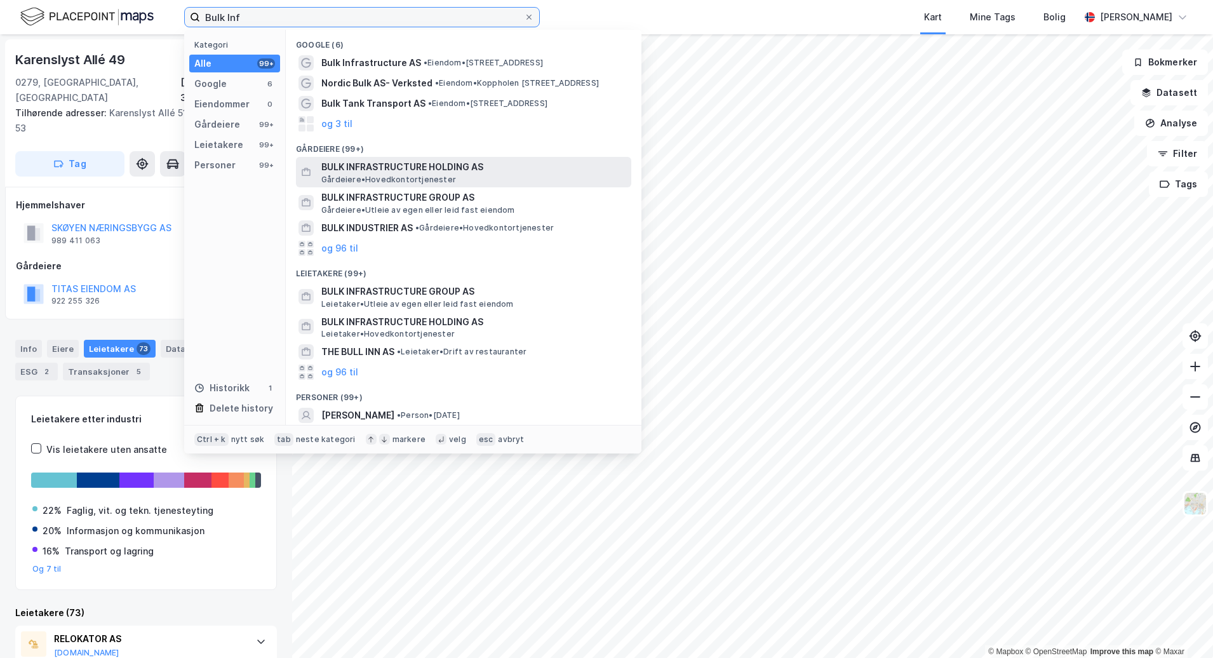  What do you see at coordinates (457, 440) in the screenshot?
I see `div: velg` at bounding box center [457, 440].